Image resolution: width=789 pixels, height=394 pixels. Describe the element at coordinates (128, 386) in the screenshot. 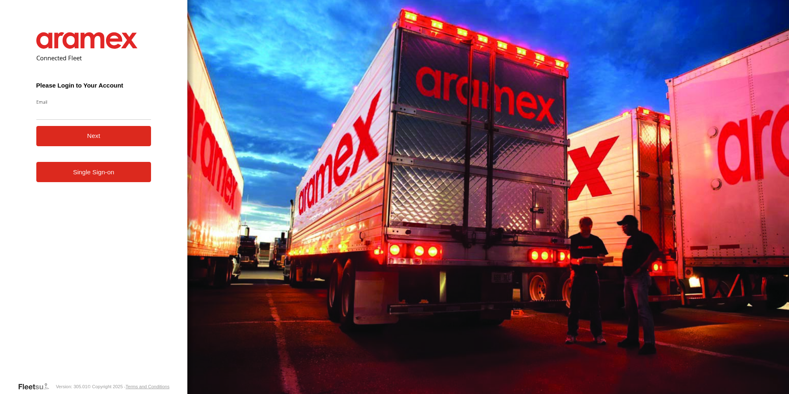

I see `div: © Copyright 2025 -` at that location.